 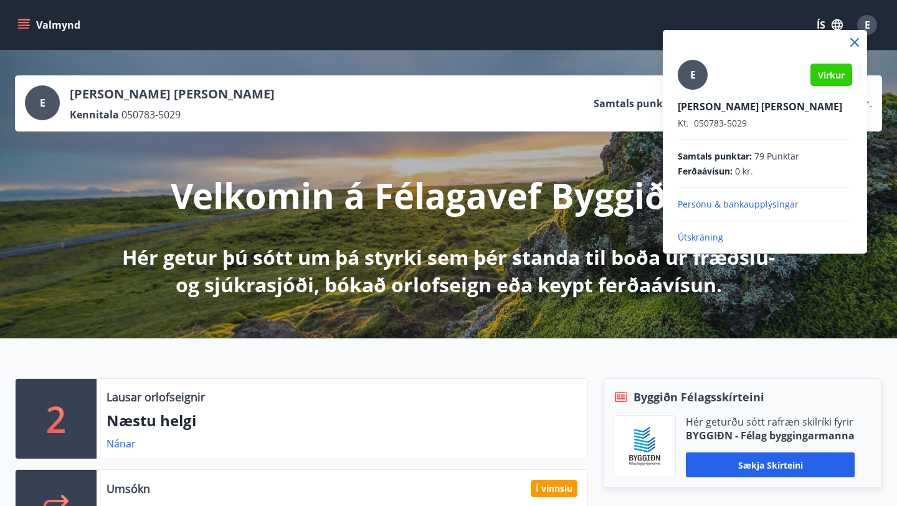 What do you see at coordinates (715, 156) in the screenshot?
I see `span: Samtals punktar :` at bounding box center [715, 156].